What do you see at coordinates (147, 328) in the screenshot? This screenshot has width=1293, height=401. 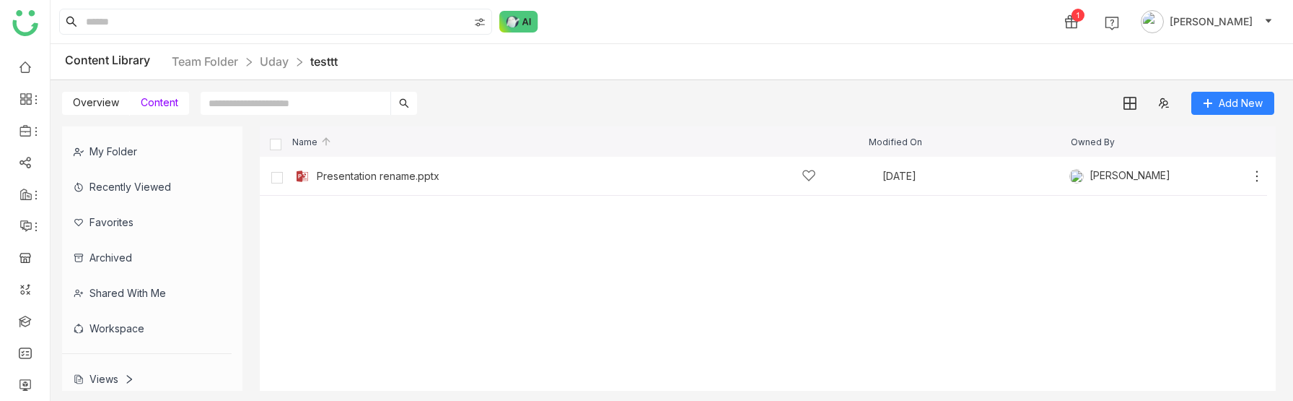 I see `div: Workspace` at bounding box center [147, 328].